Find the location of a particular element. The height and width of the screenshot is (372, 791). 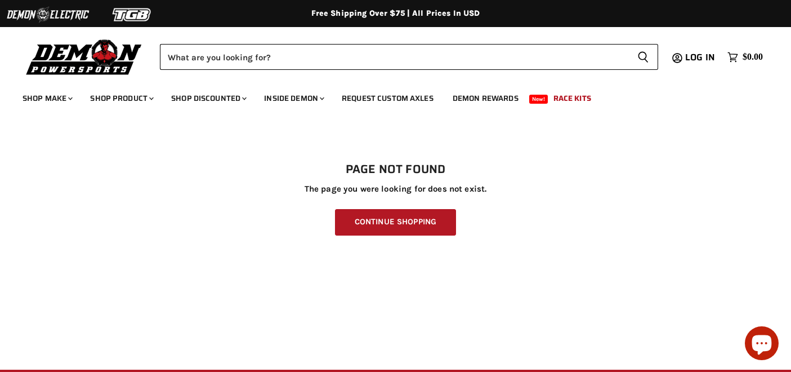

a: Demon Rewards is located at coordinates (485, 98).